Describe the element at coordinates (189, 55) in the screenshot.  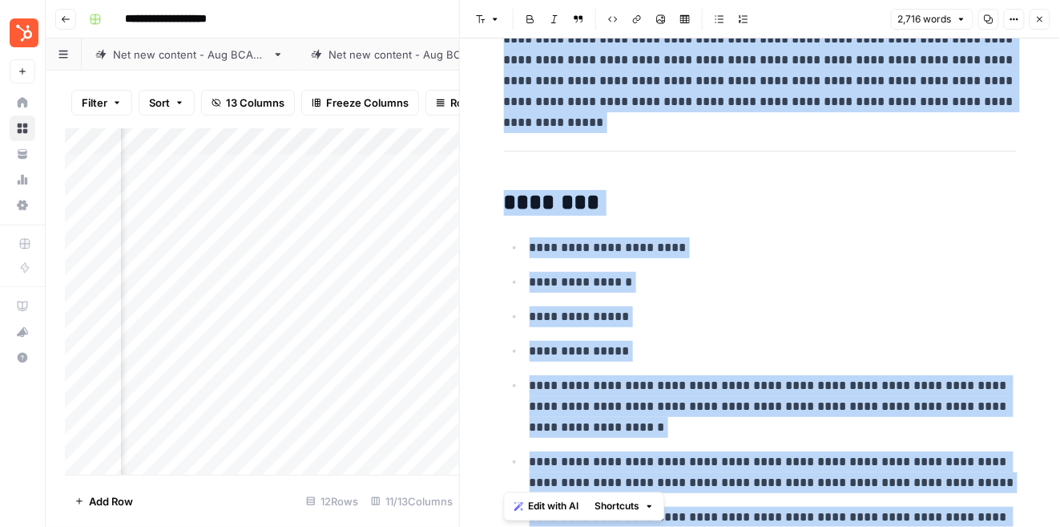
I see `a: Net new content - Aug BCAP 1` at that location.